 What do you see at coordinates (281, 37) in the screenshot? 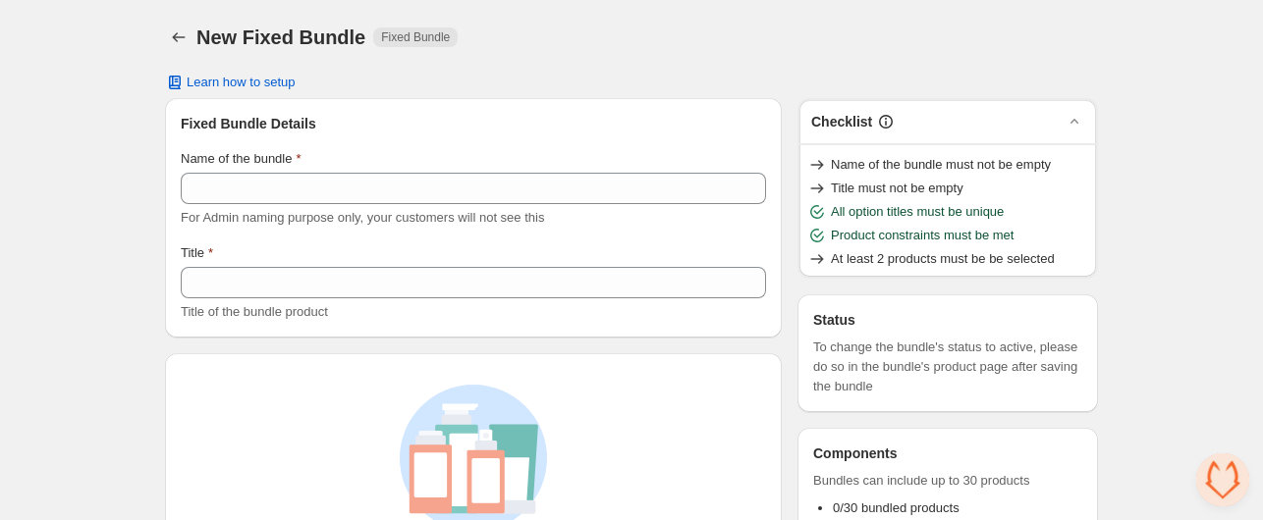
I see `h1: New Fixed Bundle` at bounding box center [281, 37].